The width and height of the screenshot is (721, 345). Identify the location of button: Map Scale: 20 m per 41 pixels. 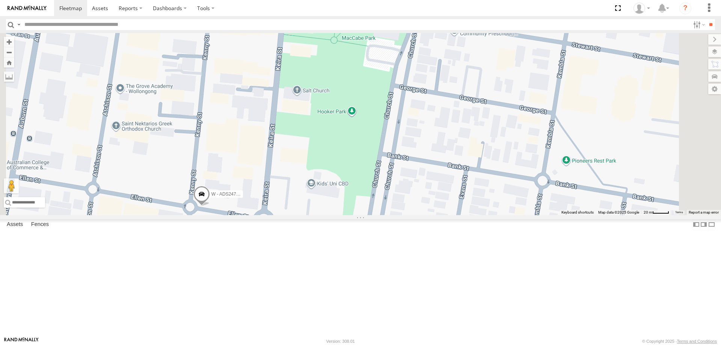
(656, 212).